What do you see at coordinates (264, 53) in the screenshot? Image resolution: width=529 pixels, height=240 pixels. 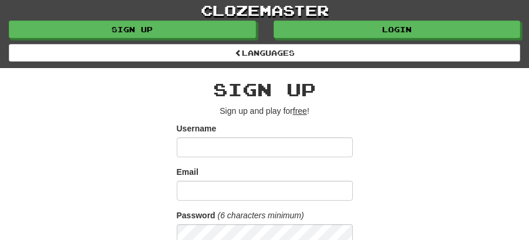 I see `a: Languages` at bounding box center [264, 53].